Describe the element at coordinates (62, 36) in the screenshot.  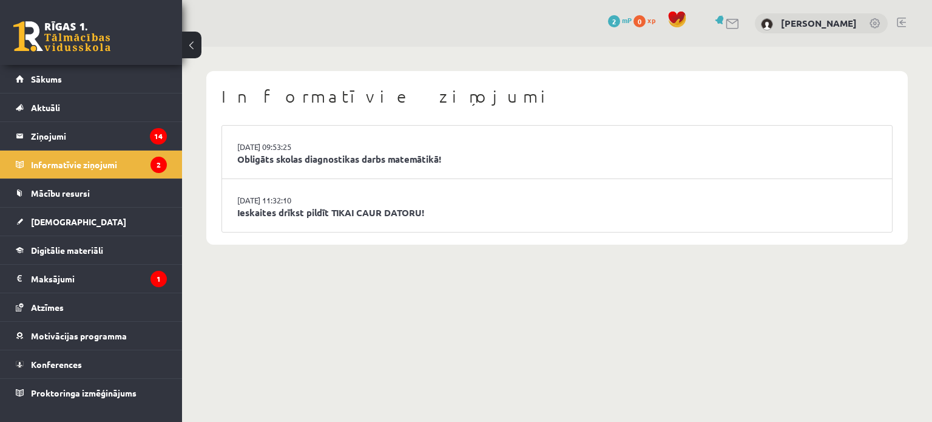
I see `a: Rīgas 1. Tālmācības vidusskola` at that location.